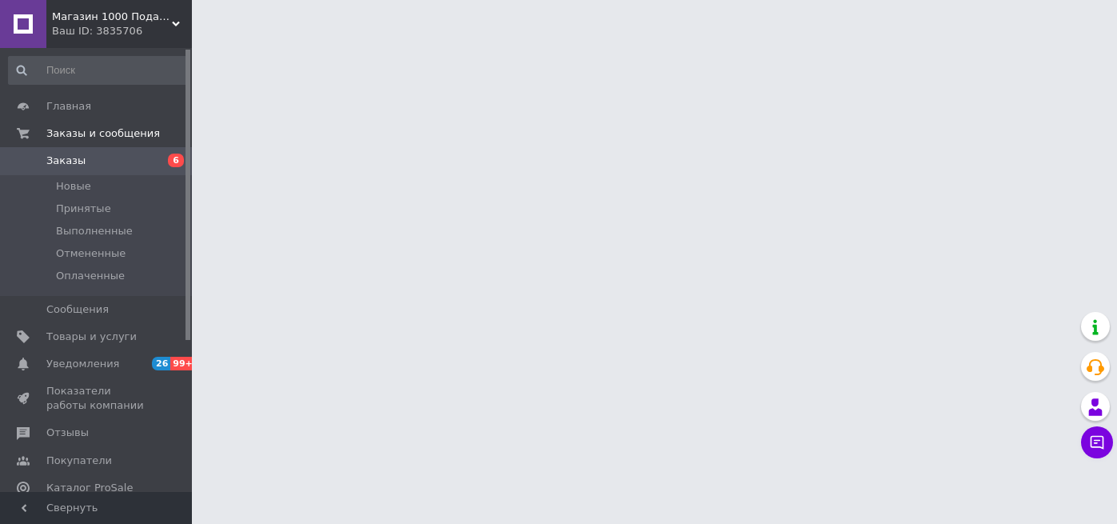 This screenshot has height=524, width=1117. I want to click on span: Показатели работы компании, so click(97, 398).